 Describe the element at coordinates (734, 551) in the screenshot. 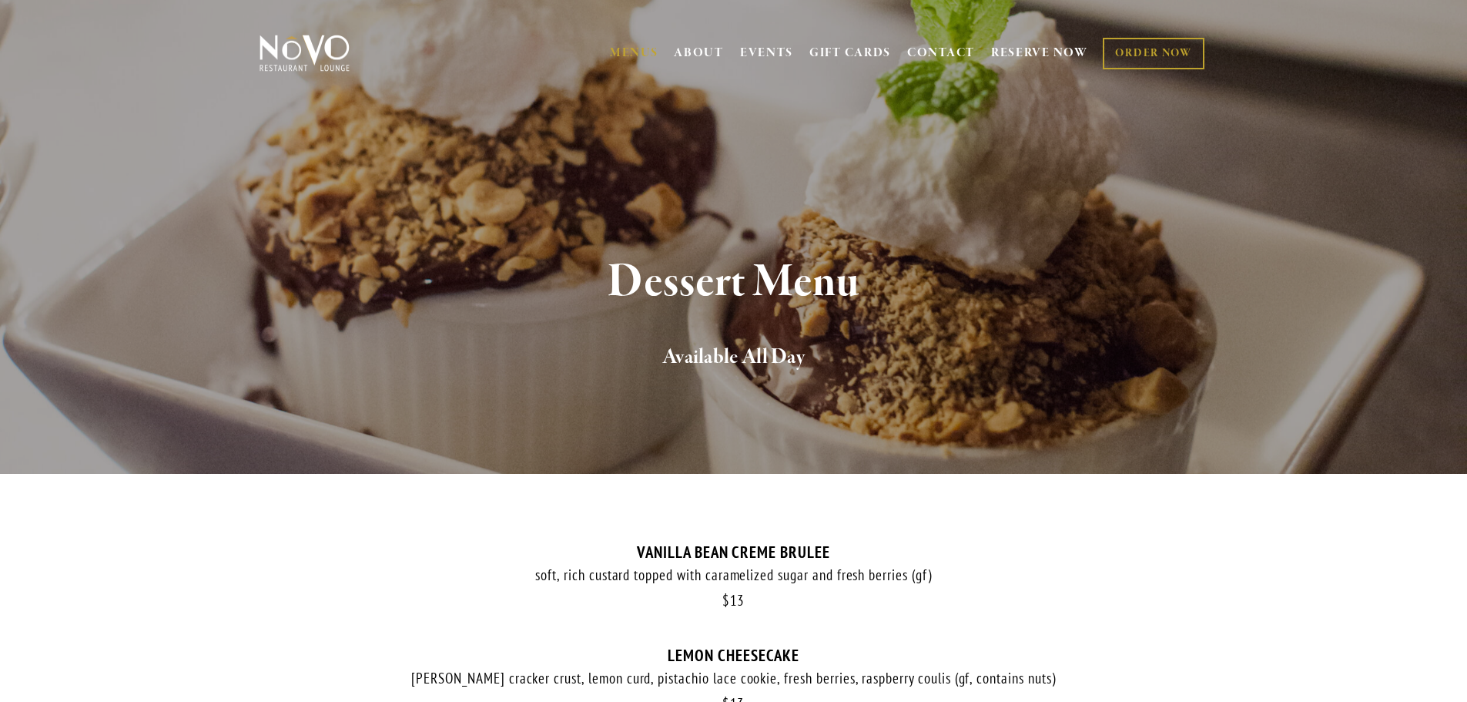

I see `div: VANILLA BEAN CREME BRULEE` at that location.